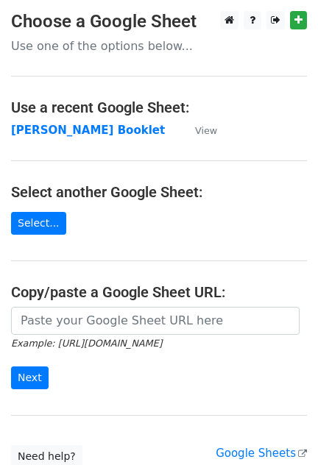 Image resolution: width=318 pixels, height=465 pixels. I want to click on h4: Select another Google Sheet:, so click(159, 192).